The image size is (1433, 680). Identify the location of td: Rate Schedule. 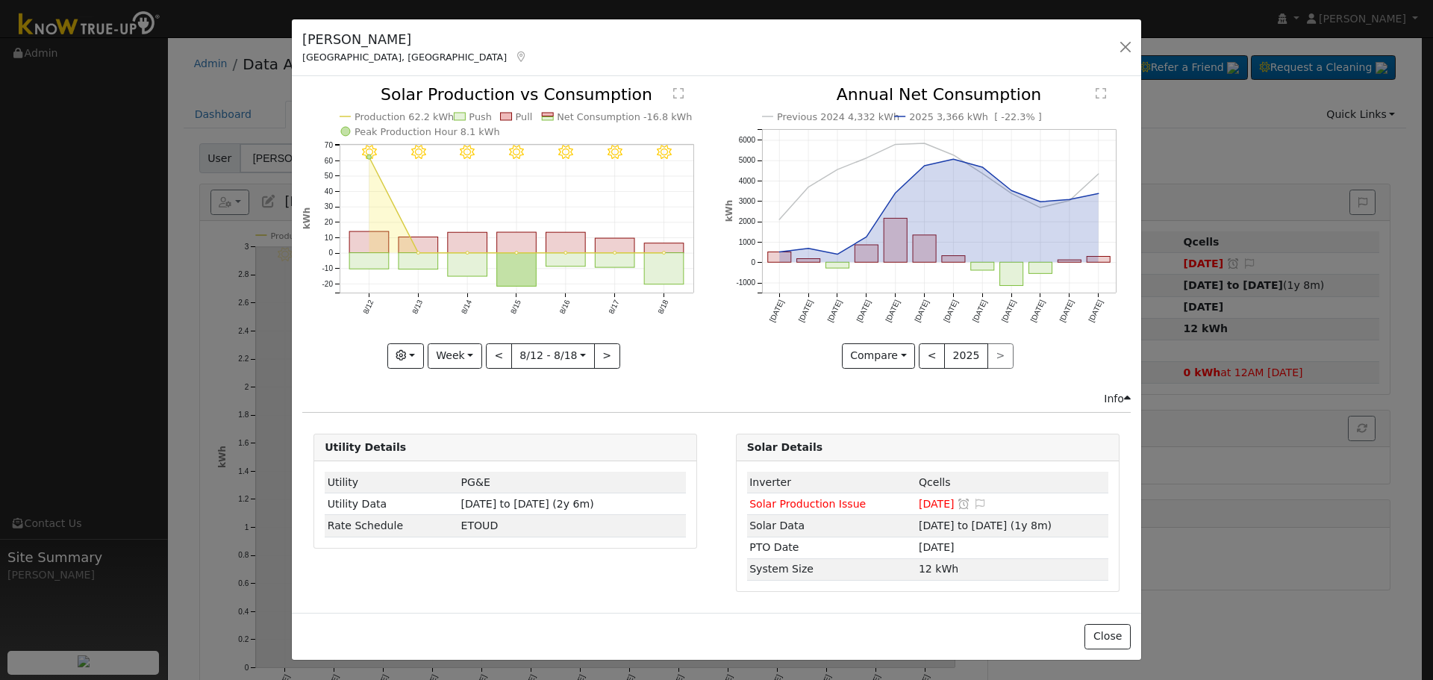
(391, 525).